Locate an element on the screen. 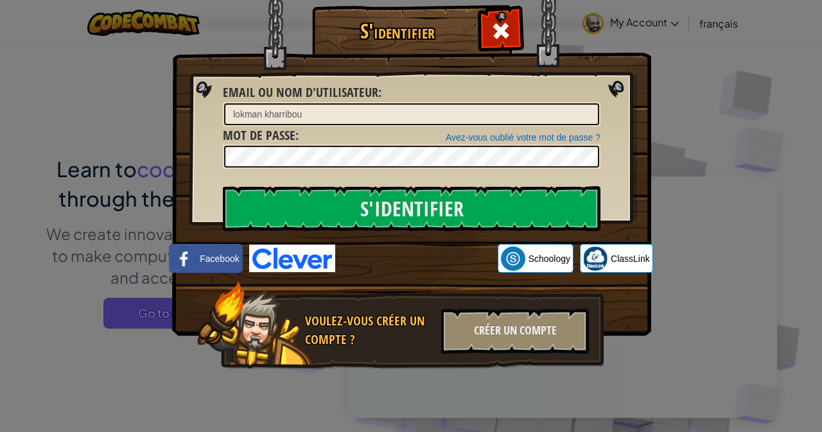 The width and height of the screenshot is (822, 432). img: clever-logo-blue.png is located at coordinates (292, 258).